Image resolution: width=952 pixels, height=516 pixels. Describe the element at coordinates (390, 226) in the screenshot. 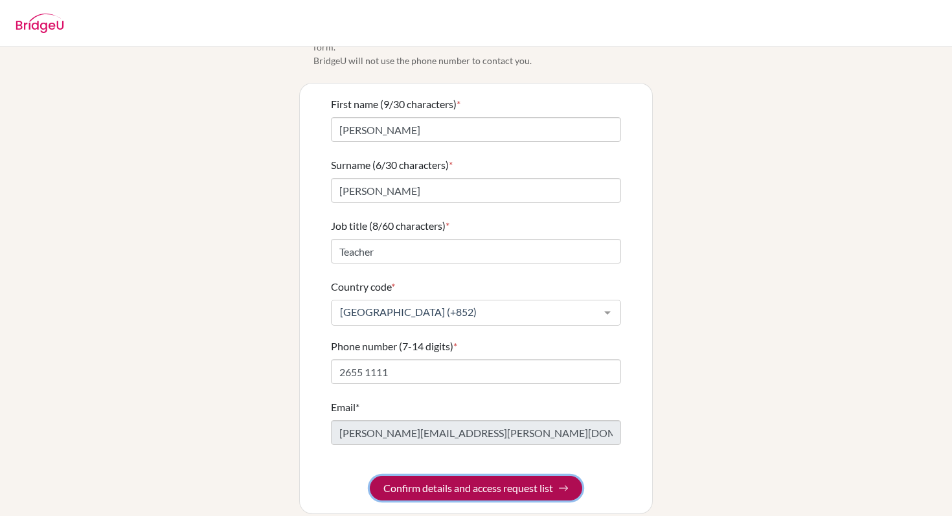

I see `label: Job title (8/60 characters)` at that location.